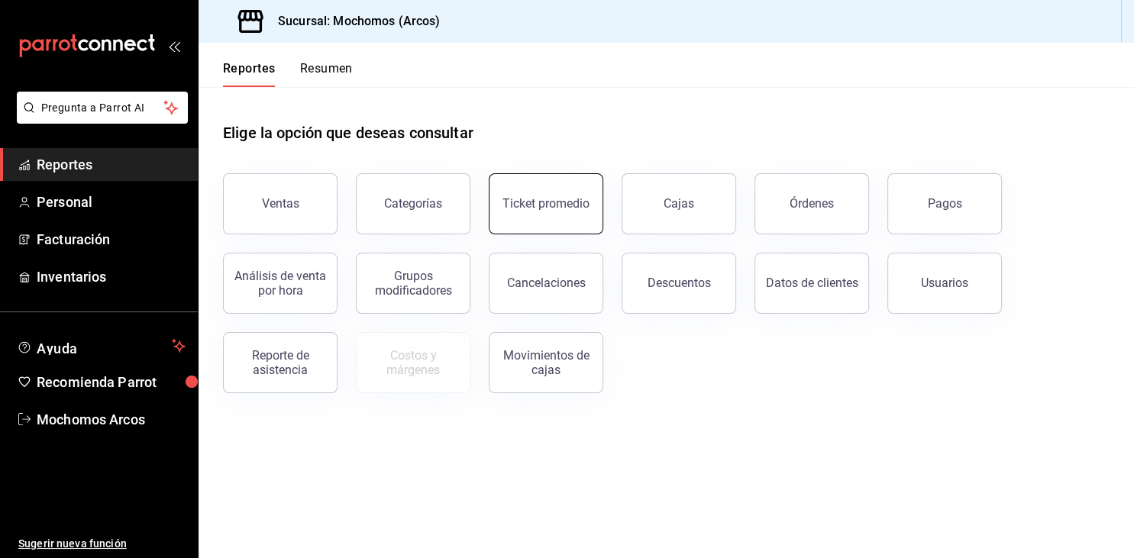 Image resolution: width=1134 pixels, height=558 pixels. What do you see at coordinates (111, 382) in the screenshot?
I see `span: Recomienda Parrot` at bounding box center [111, 382].